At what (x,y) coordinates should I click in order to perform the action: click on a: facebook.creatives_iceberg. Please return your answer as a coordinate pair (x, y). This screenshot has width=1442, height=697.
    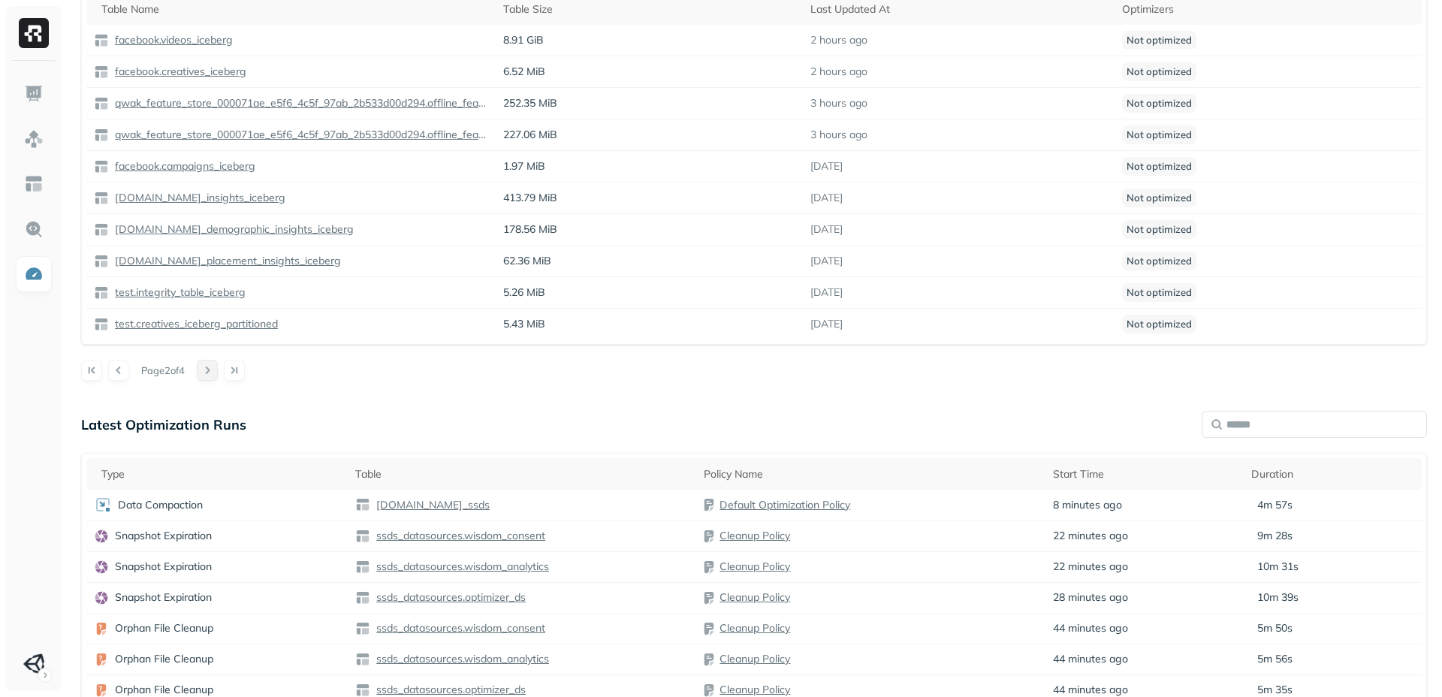
    Looking at the image, I should click on (177, 71).